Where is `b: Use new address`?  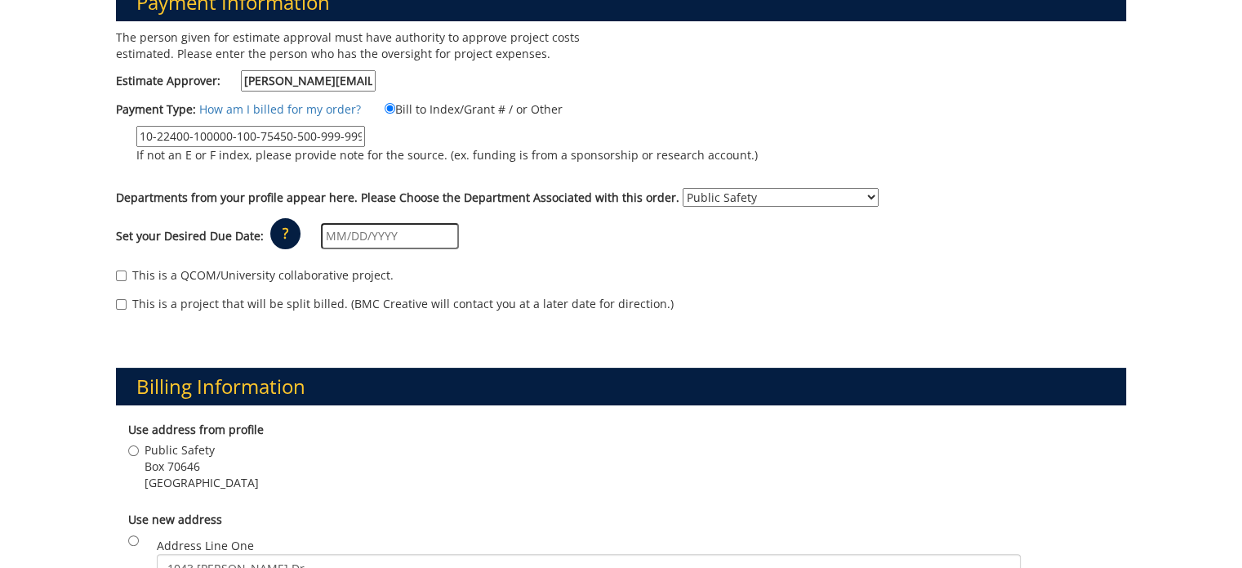 b: Use new address is located at coordinates (175, 519).